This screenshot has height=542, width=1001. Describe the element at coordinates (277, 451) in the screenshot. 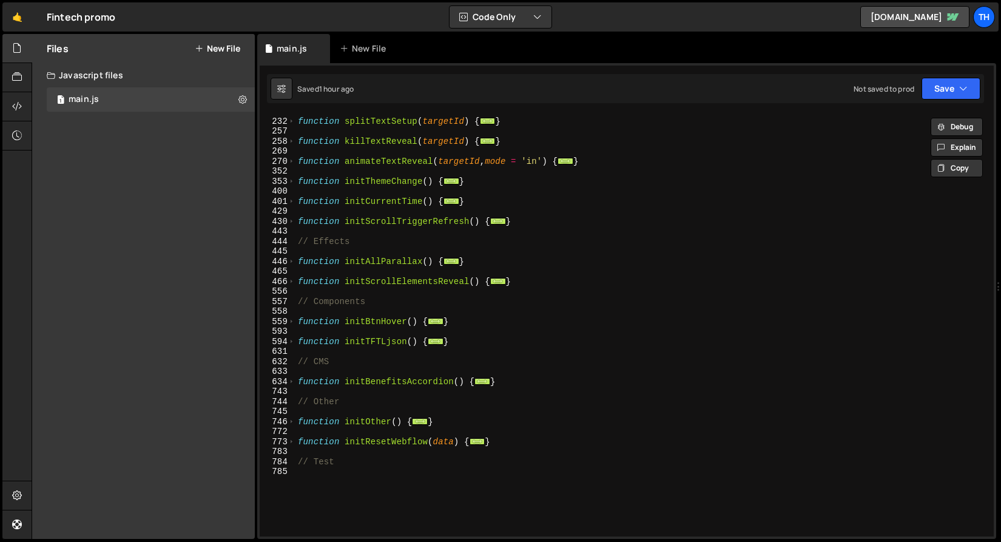

I see `div: 783` at that location.